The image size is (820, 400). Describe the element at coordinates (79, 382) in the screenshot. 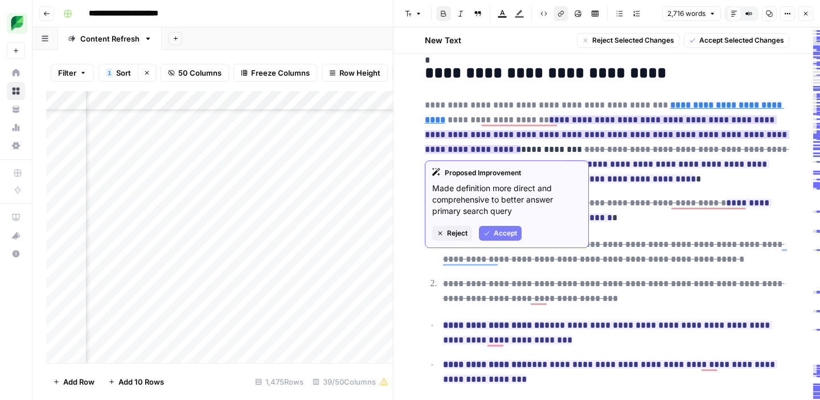

I see `span: Add Row` at that location.